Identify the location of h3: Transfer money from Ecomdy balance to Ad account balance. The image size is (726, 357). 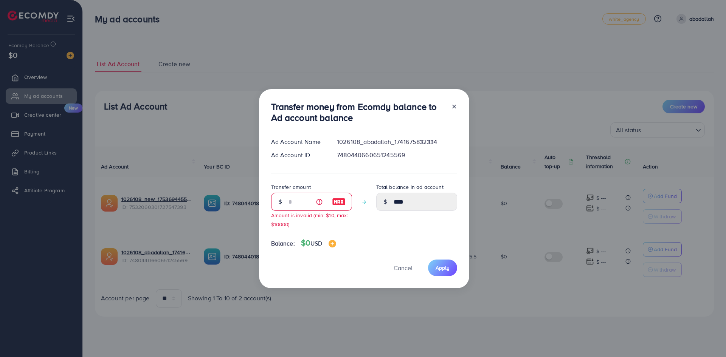
(358, 112).